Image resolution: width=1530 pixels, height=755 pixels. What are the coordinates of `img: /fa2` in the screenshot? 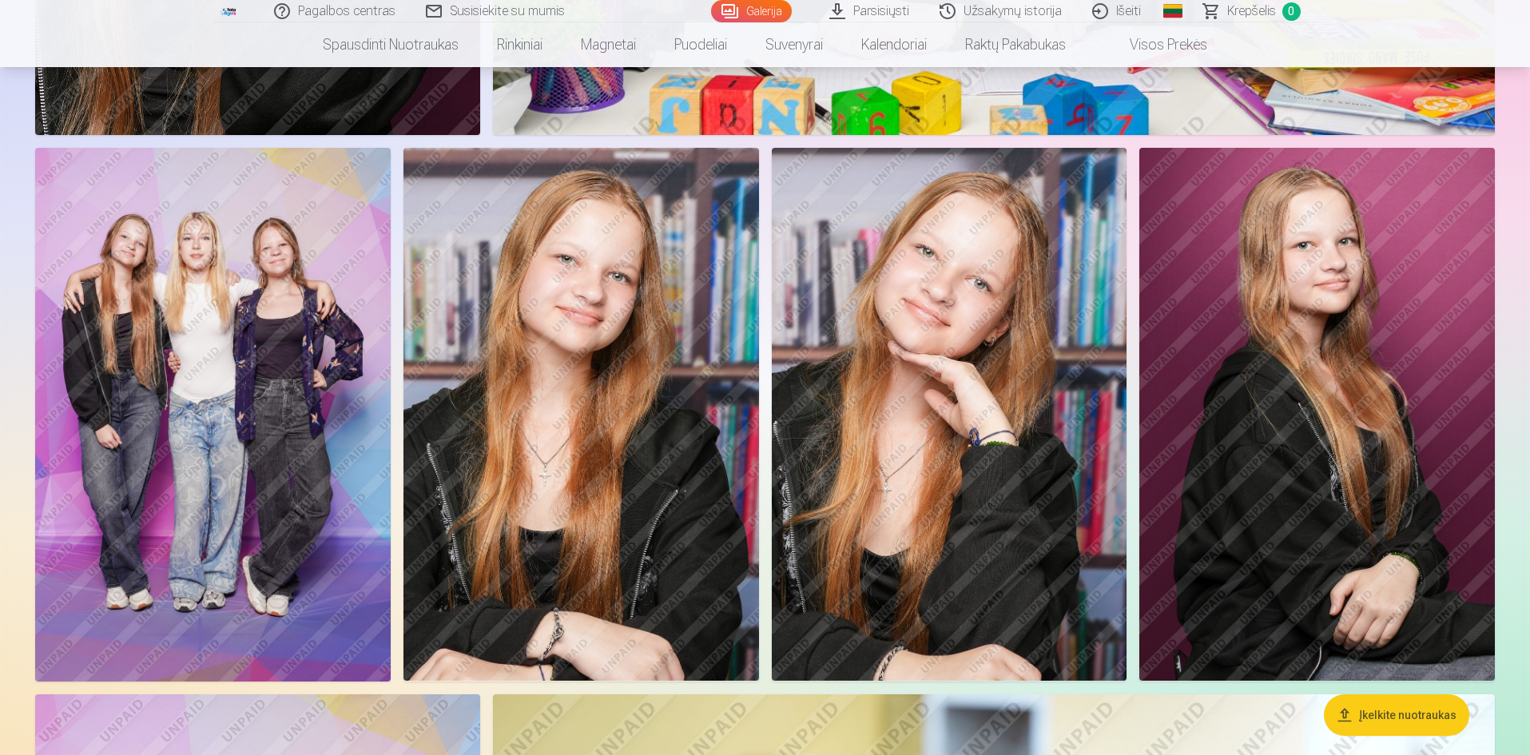 It's located at (229, 11).